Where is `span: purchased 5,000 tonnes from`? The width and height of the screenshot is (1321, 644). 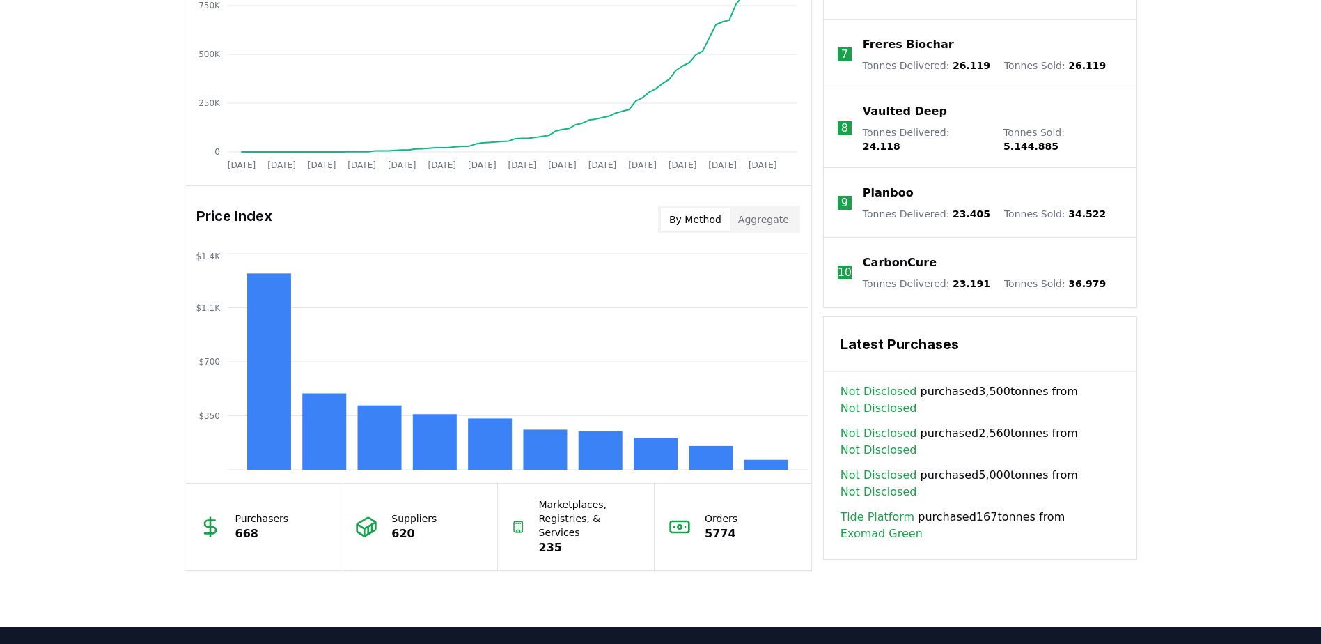 span: purchased 5,000 tonnes from is located at coordinates (980, 483).